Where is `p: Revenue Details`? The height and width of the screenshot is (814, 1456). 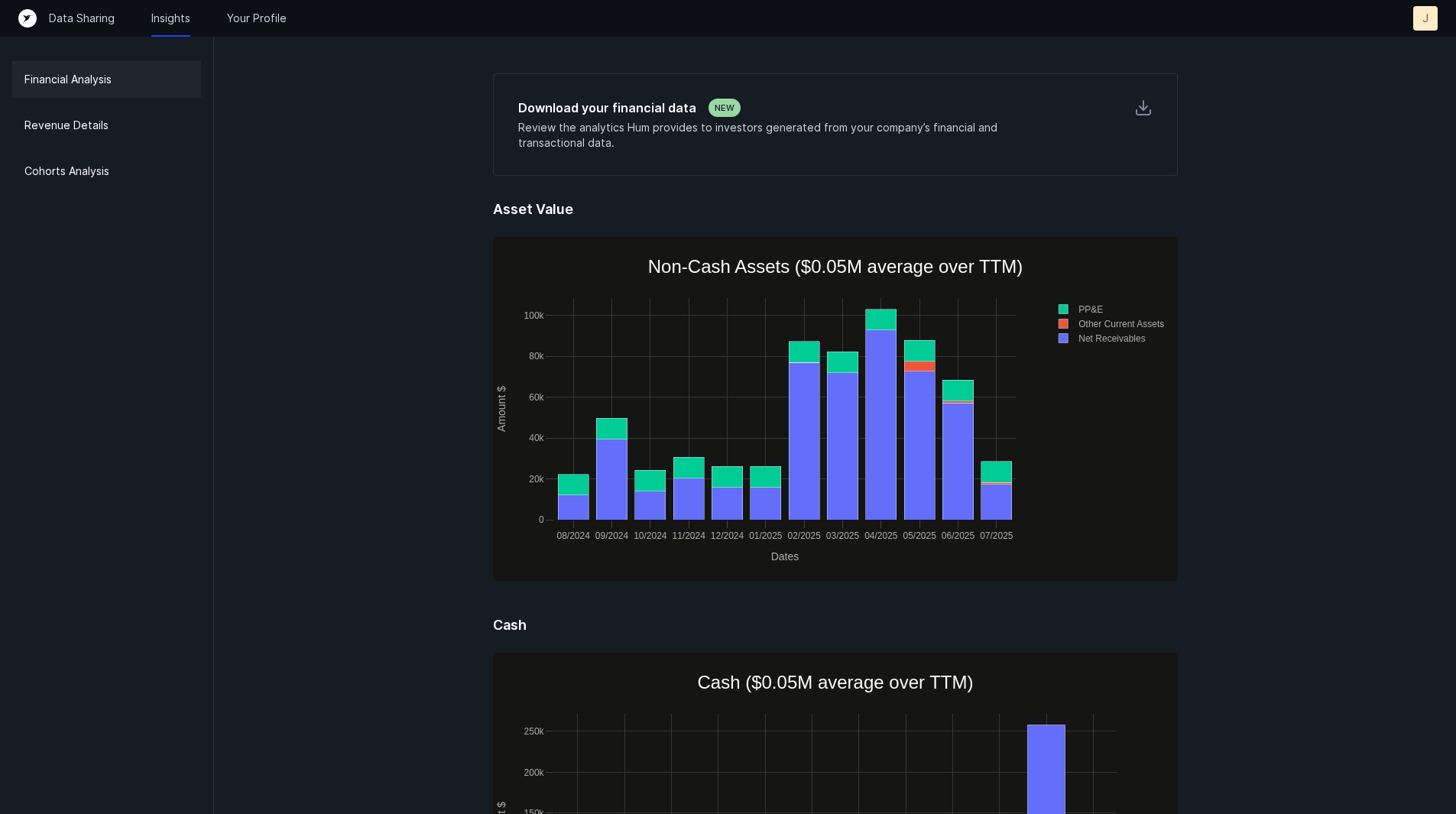
p: Revenue Details is located at coordinates (66, 125).